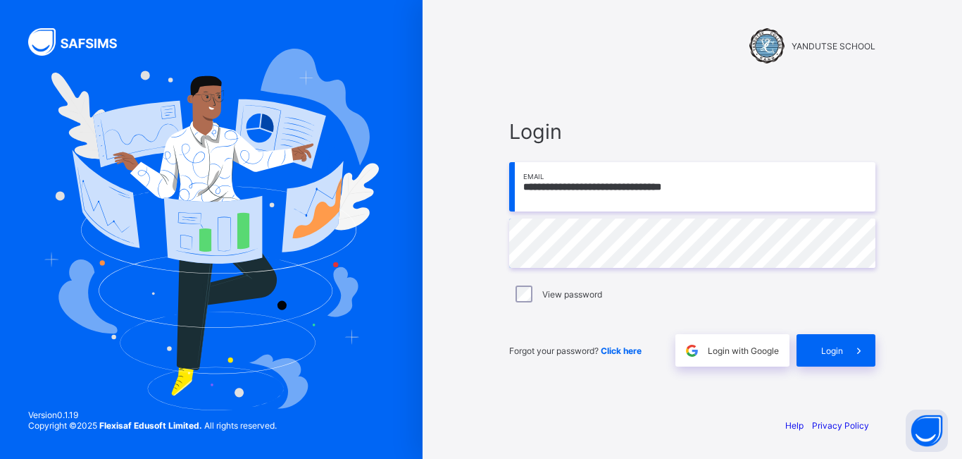 This screenshot has height=459, width=962. I want to click on span: Copyright © 2025 All rights reserved., so click(152, 425).